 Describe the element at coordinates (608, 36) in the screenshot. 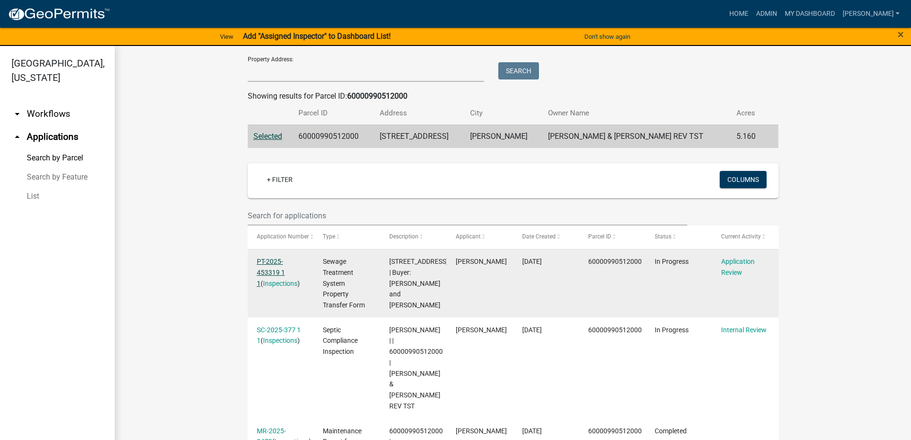

I see `button: Don't show again` at that location.